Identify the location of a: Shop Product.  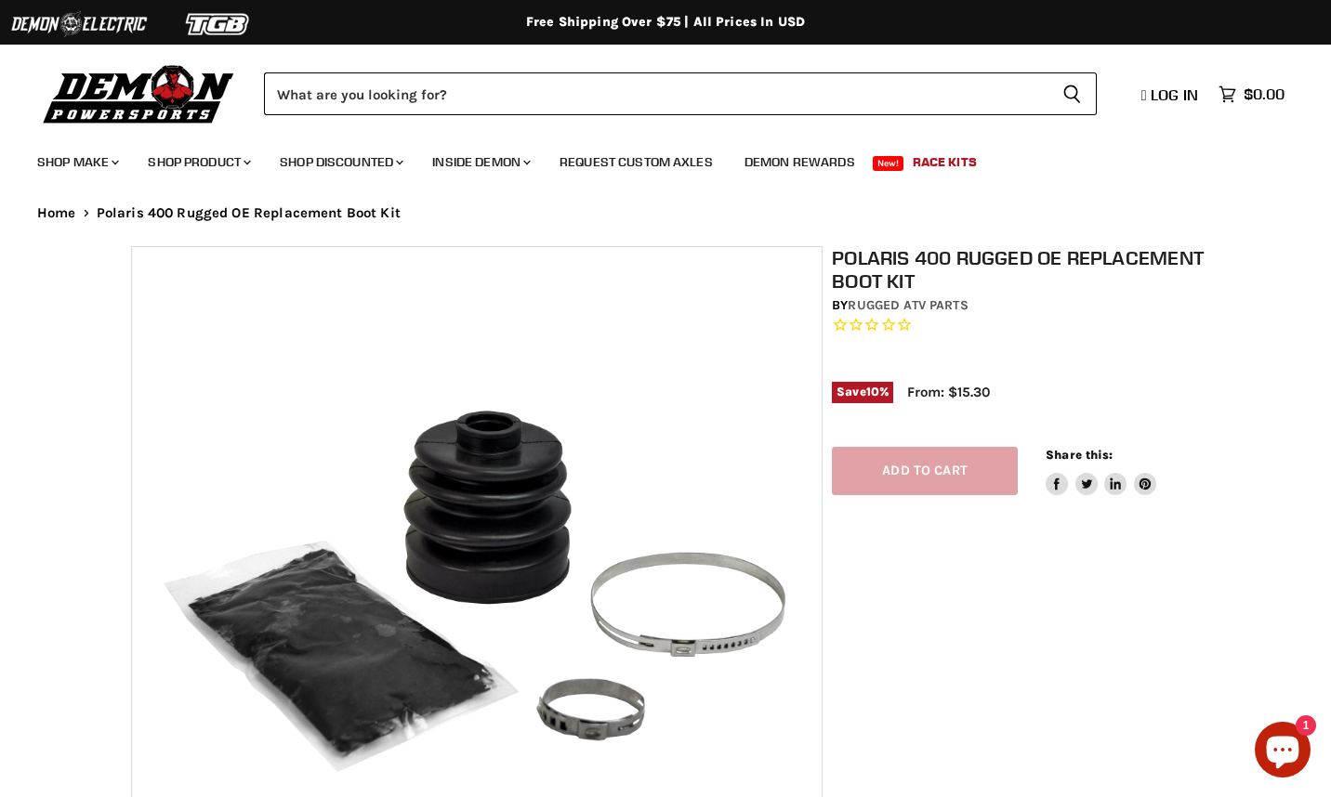
(198, 162).